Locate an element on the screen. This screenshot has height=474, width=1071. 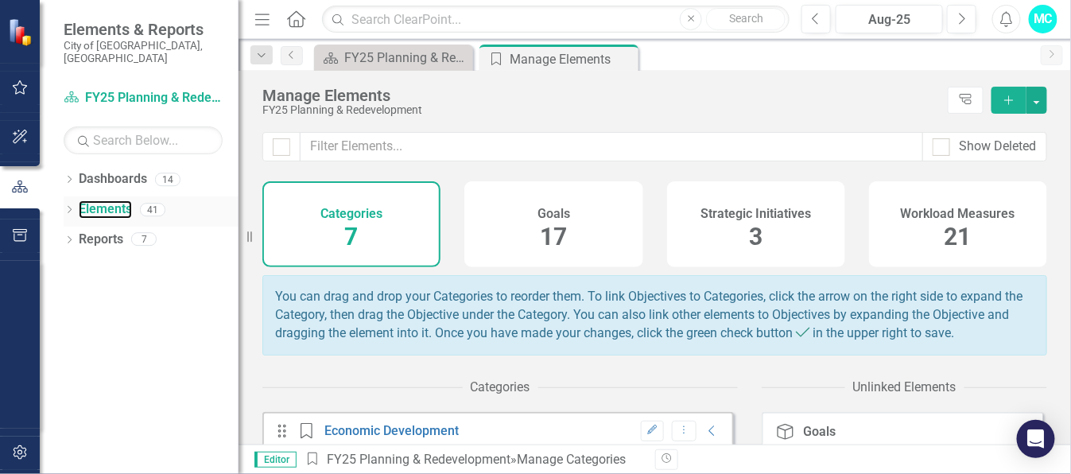
div: Goals is located at coordinates (820, 432).